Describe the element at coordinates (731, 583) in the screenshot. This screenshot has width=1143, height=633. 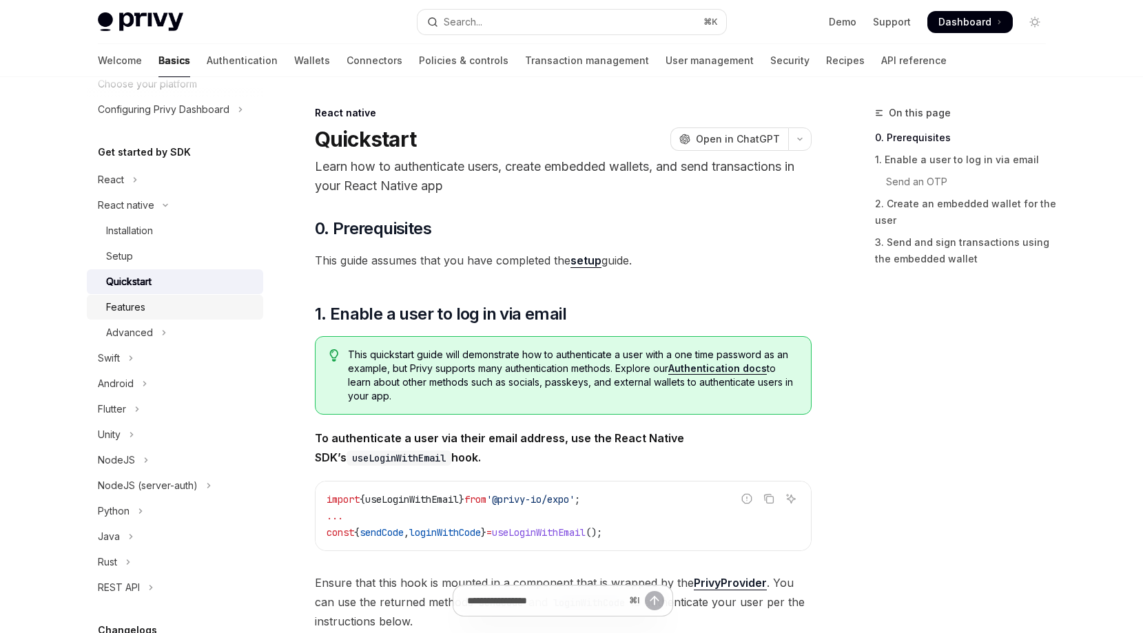
I see `a: PrivyProvider` at that location.